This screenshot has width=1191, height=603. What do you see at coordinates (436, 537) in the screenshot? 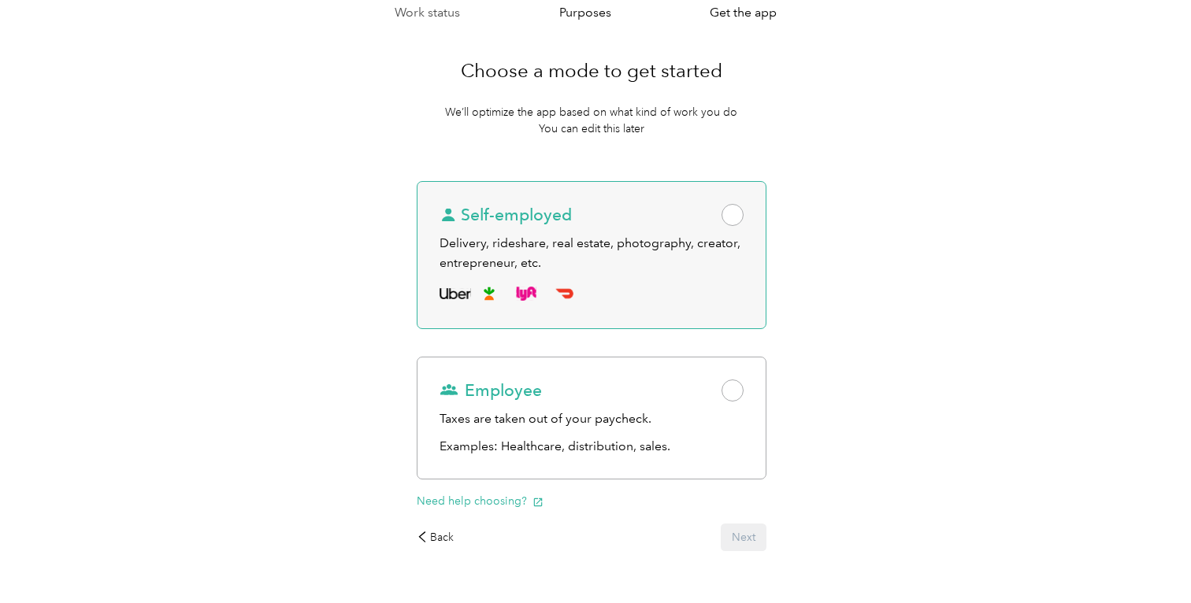
I see `div: Back` at bounding box center [436, 537].